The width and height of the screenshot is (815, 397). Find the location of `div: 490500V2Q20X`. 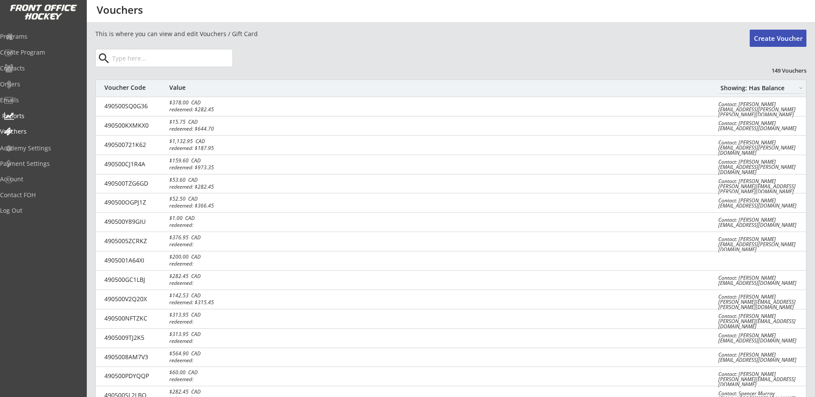

div: 490500V2Q20X is located at coordinates (135, 299).